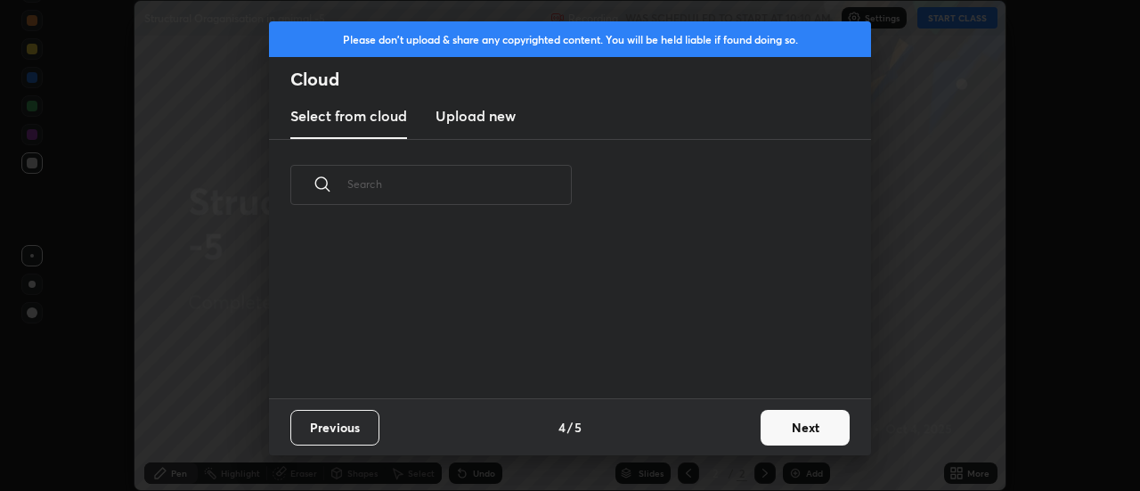  Describe the element at coordinates (562, 427) in the screenshot. I see `h4: 4` at that location.